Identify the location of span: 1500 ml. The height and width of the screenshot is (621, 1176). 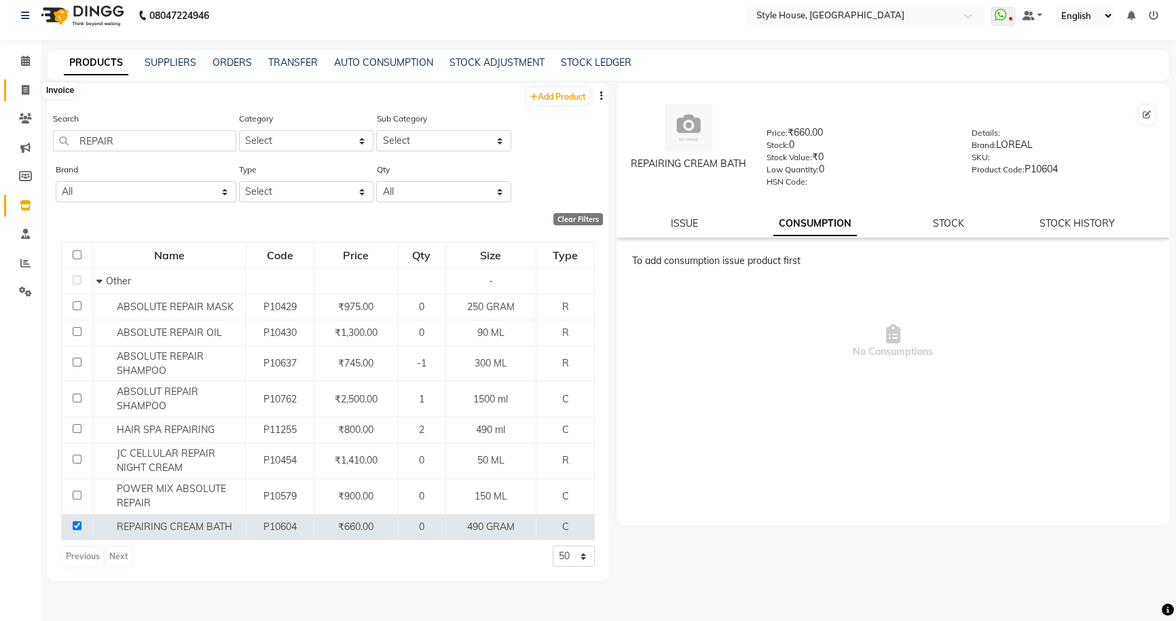
(490, 399).